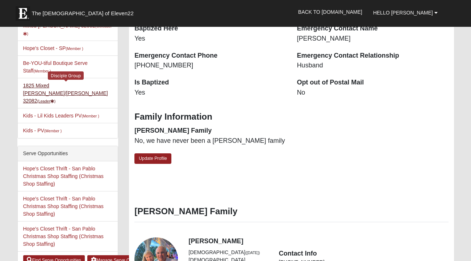 Image resolution: width=471 pixels, height=261 pixels. What do you see at coordinates (61, 116) in the screenshot?
I see `a: Kids - Lil Kids Leaders PV(Member )` at bounding box center [61, 116].